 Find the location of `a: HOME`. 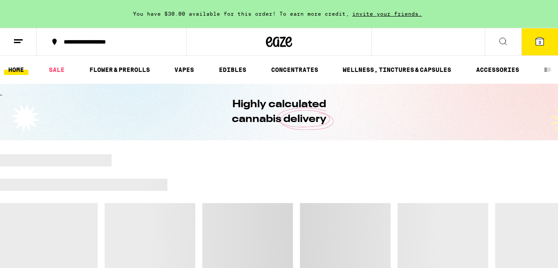

a: HOME is located at coordinates (16, 70).